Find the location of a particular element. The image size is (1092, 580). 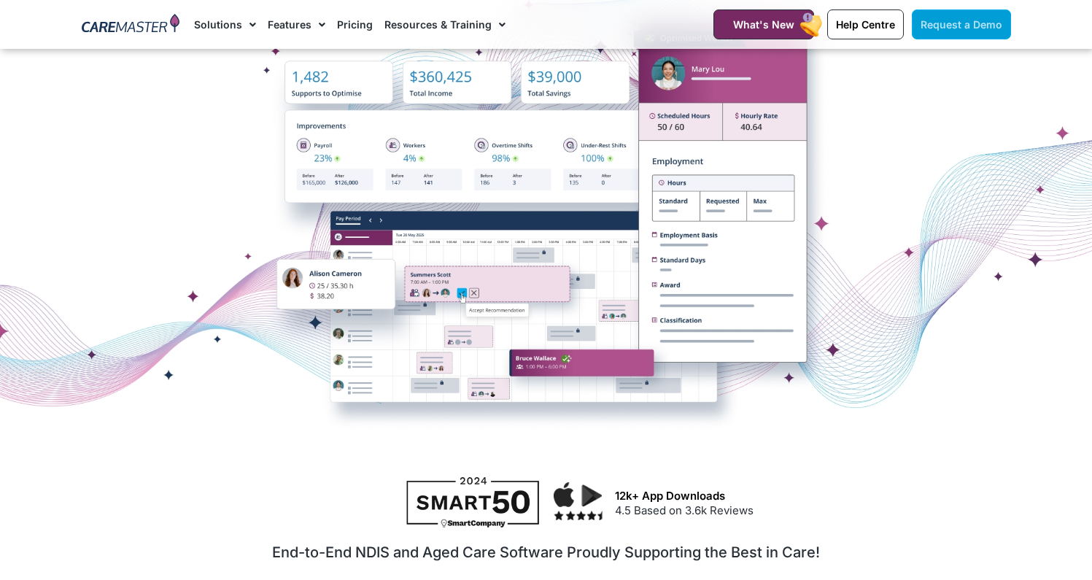

a: What's New is located at coordinates (764, 24).